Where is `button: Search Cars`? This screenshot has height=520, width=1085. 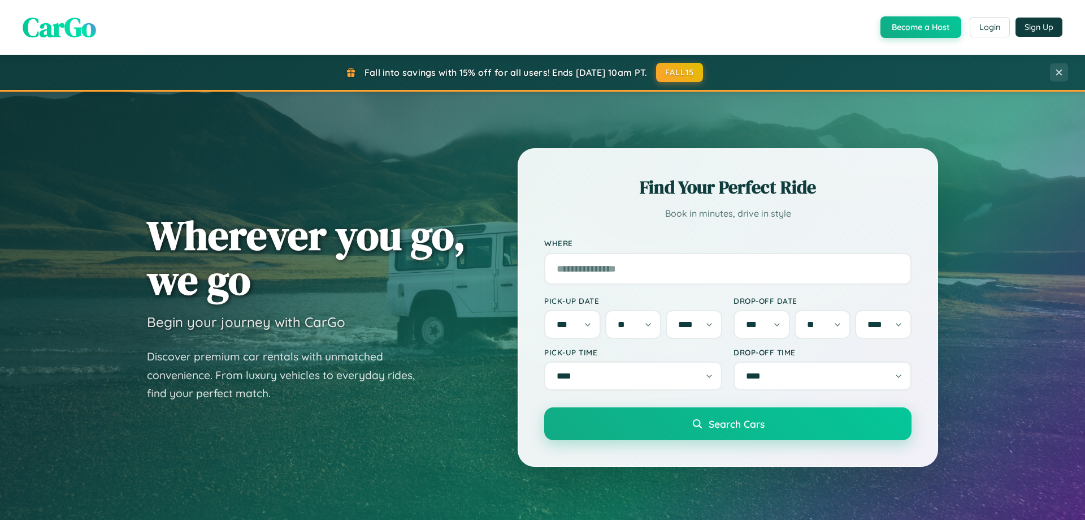
button: Search Cars is located at coordinates (728, 423).